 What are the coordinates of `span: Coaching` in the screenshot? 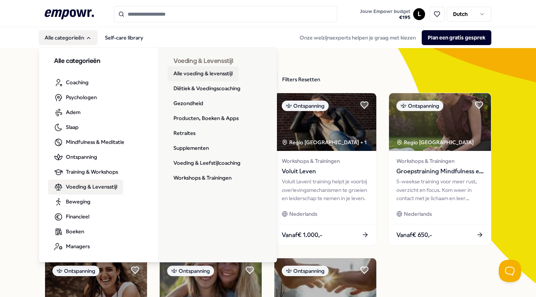 It's located at (77, 82).